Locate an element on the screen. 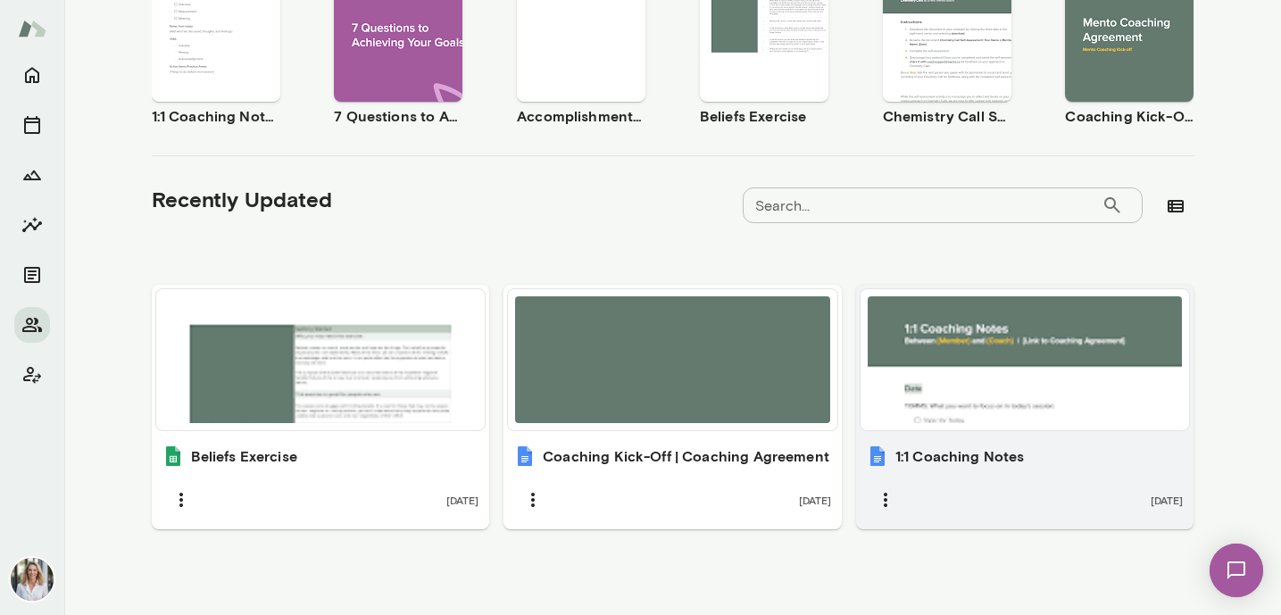  h6: Chemistry Call Self-Assessment [Coaches only] is located at coordinates (947, 116).